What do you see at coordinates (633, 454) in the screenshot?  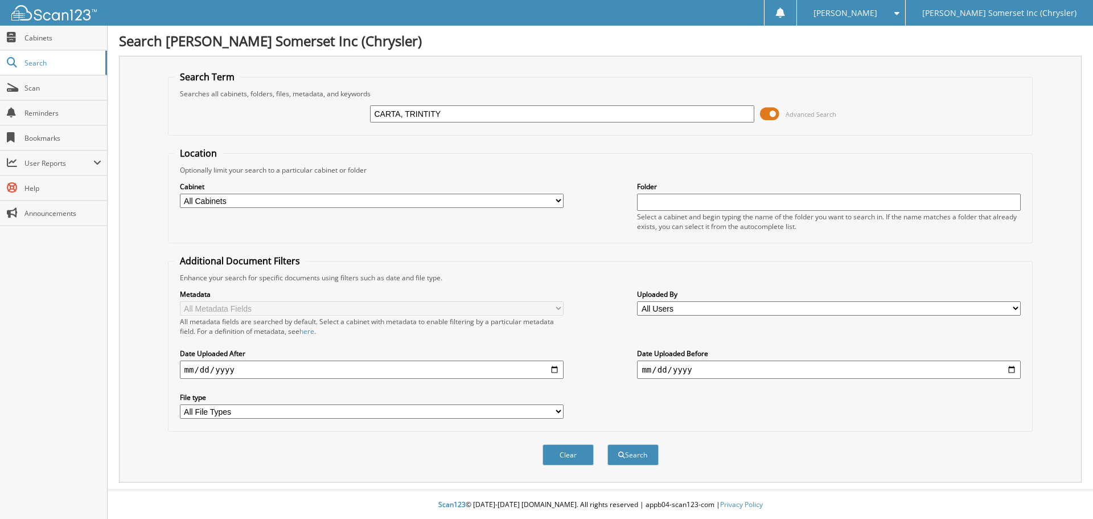 I see `button: Search` at bounding box center [633, 454].